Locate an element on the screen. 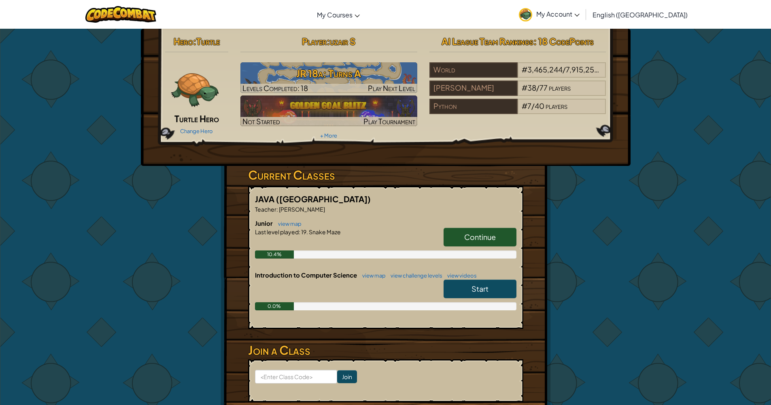 This screenshot has width=771, height=405. span: 19. is located at coordinates (304, 232).